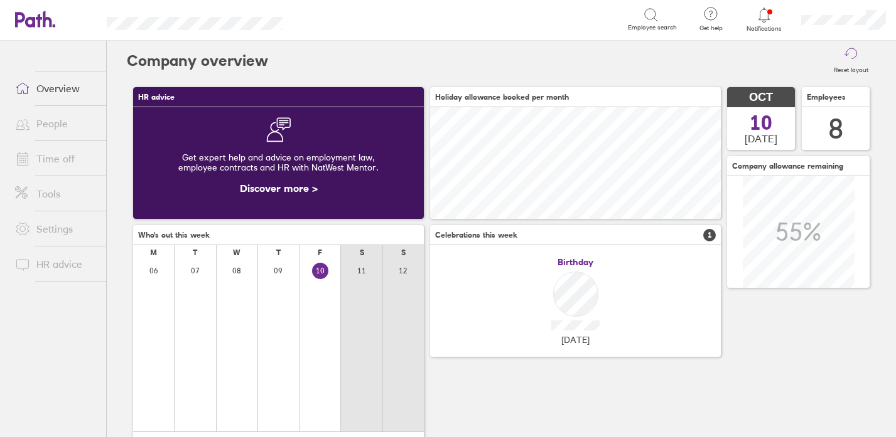  What do you see at coordinates (764, 29) in the screenshot?
I see `span: Notifications` at bounding box center [764, 29].